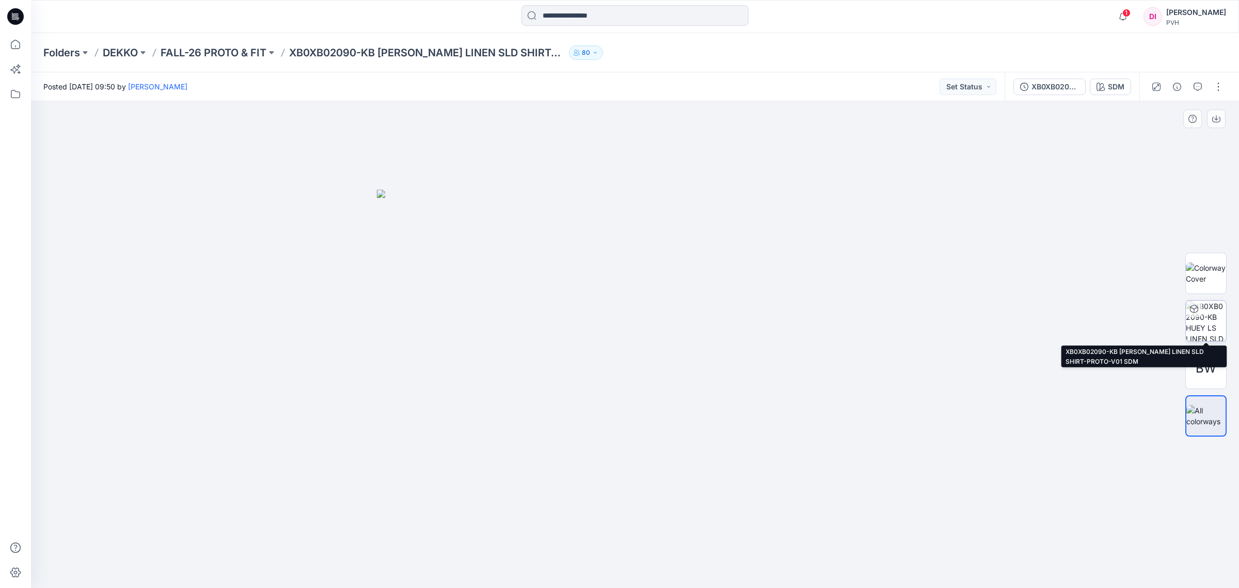 This screenshot has width=1239, height=588. I want to click on button: Details, so click(1177, 87).